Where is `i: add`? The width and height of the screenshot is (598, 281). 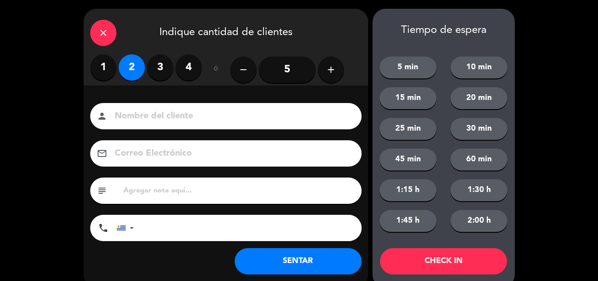
i: add is located at coordinates (331, 70).